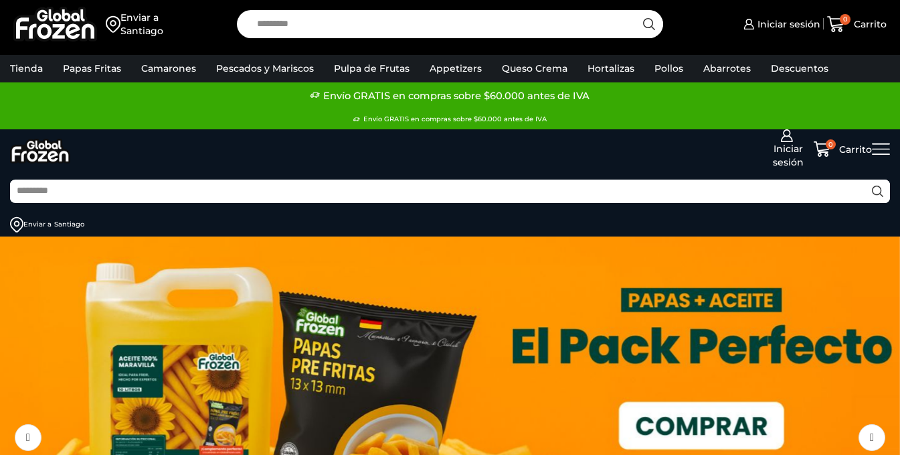 The width and height of the screenshot is (900, 455). What do you see at coordinates (92, 68) in the screenshot?
I see `a: Papas Fritas` at bounding box center [92, 68].